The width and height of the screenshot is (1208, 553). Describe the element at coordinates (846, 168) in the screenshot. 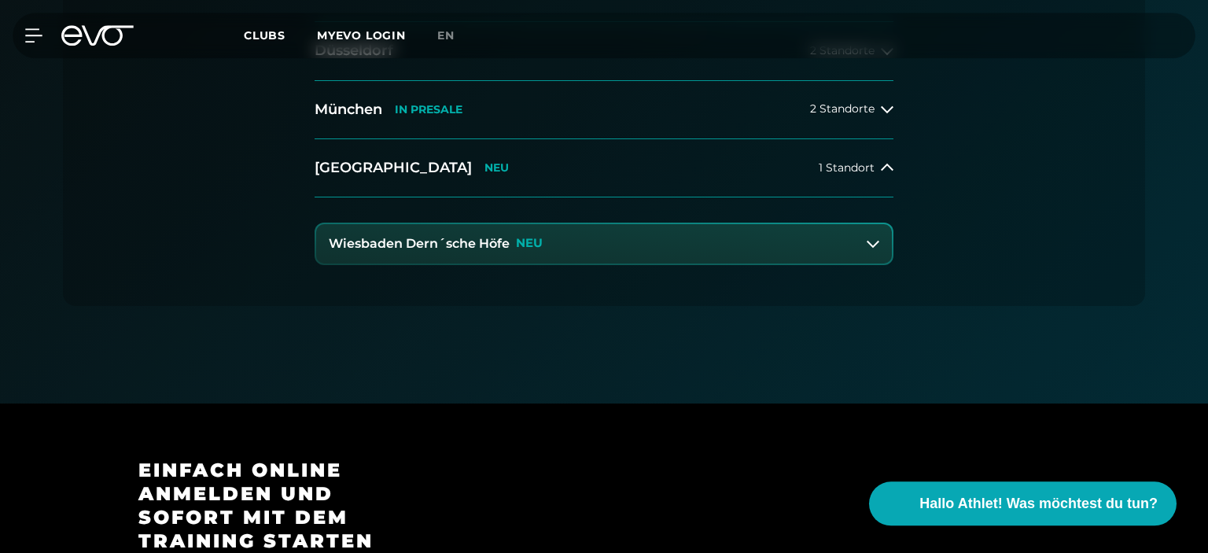

I see `span: 1 Standort` at that location.